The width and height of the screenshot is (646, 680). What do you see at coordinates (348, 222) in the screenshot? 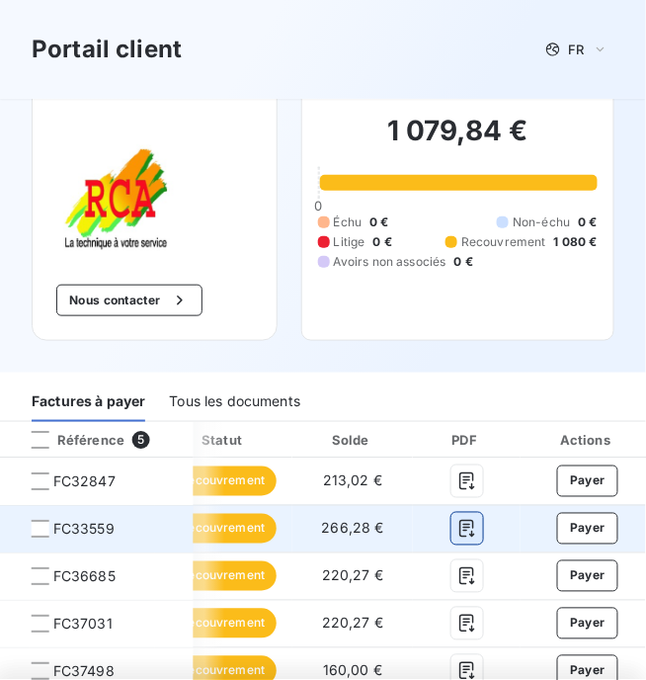
I see `span: Échu` at bounding box center [348, 222].